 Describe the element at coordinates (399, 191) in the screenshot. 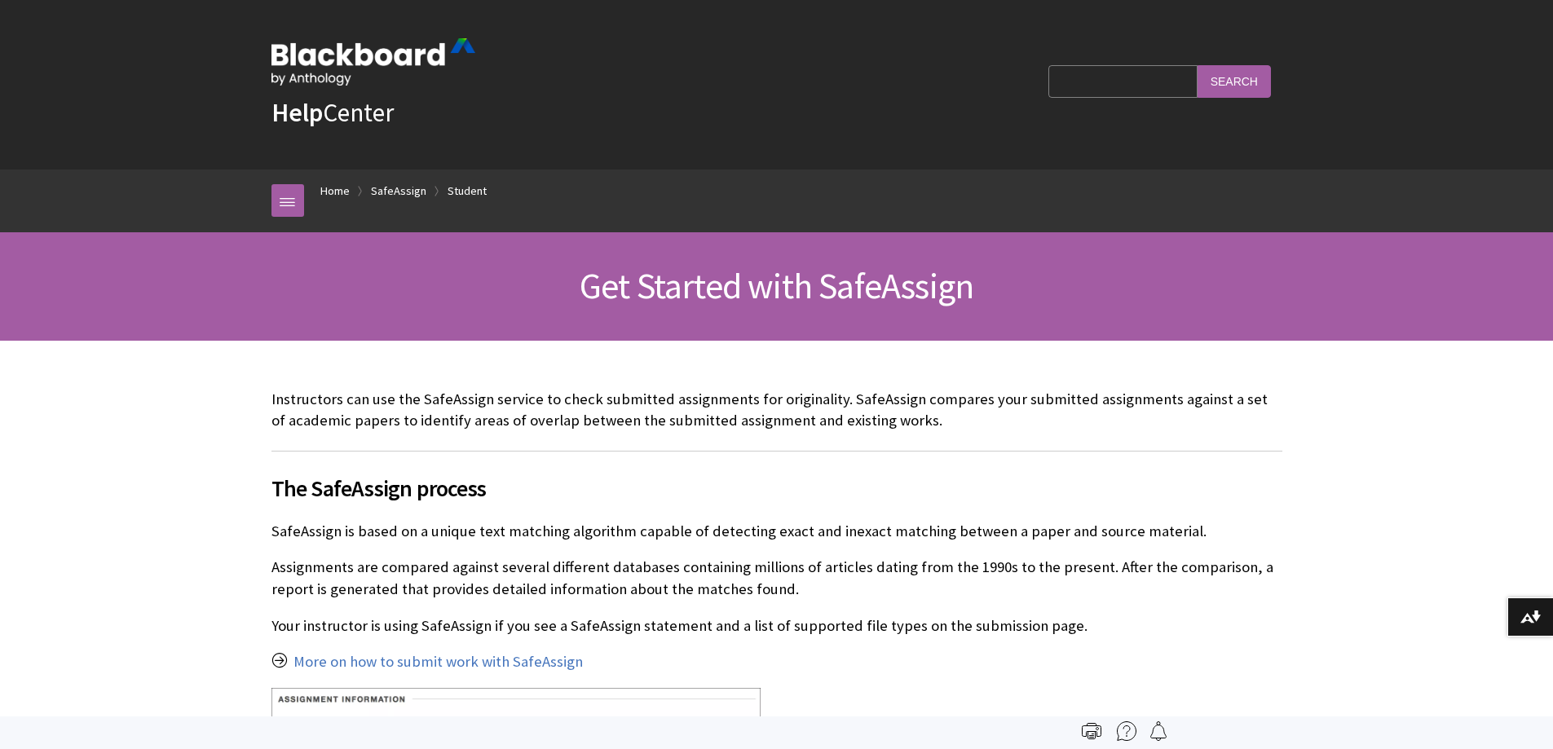

I see `a: SafeAssign` at that location.